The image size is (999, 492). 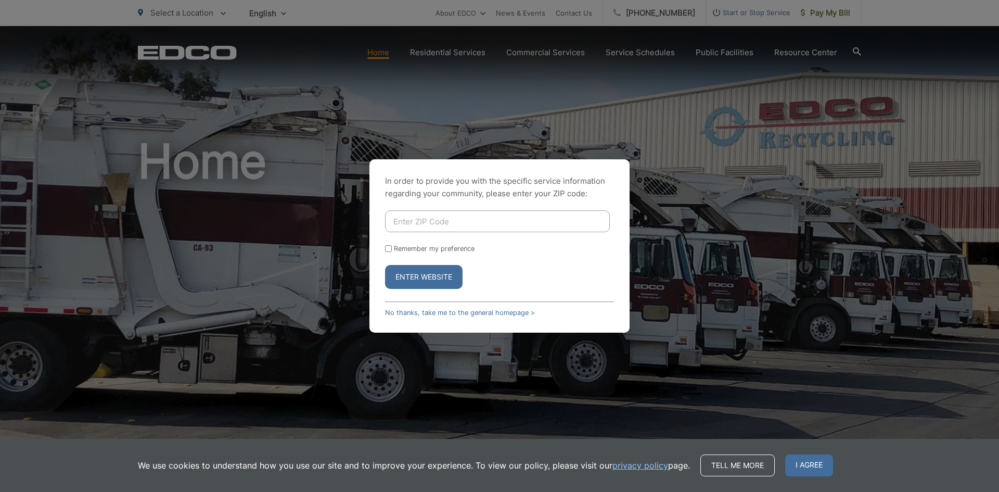 I want to click on a: No thanks, take me to the general homepage >, so click(x=460, y=312).